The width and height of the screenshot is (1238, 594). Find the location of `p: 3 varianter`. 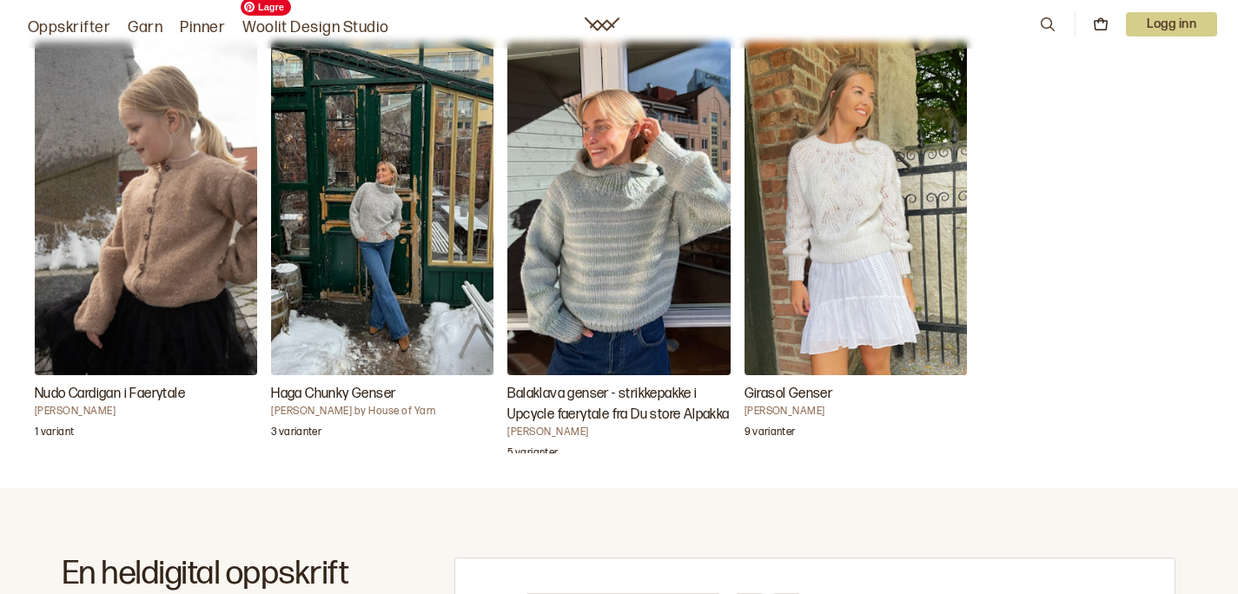

p: 3 varianter is located at coordinates (296, 434).